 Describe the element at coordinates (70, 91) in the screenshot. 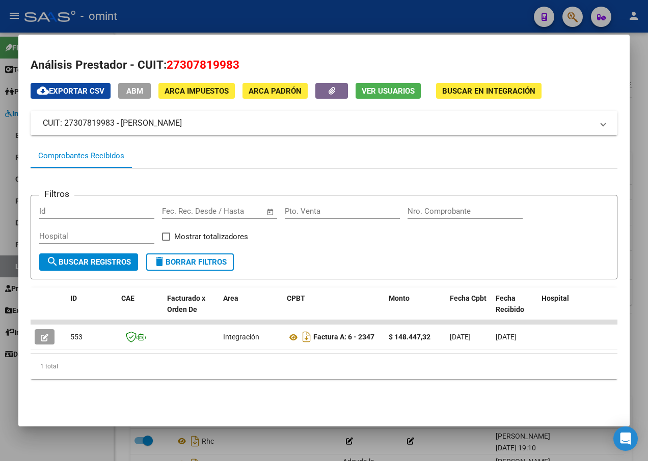

I see `button: Exportar CSV` at that location.